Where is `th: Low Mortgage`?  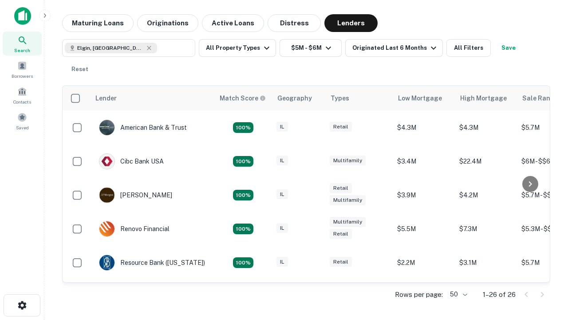 th: Low Mortgage is located at coordinates (424, 98).